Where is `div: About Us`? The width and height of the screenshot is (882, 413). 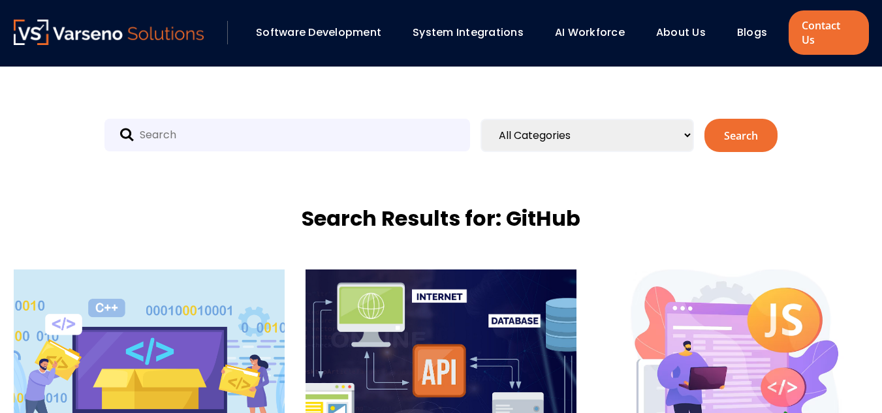 div: About Us is located at coordinates (687, 33).